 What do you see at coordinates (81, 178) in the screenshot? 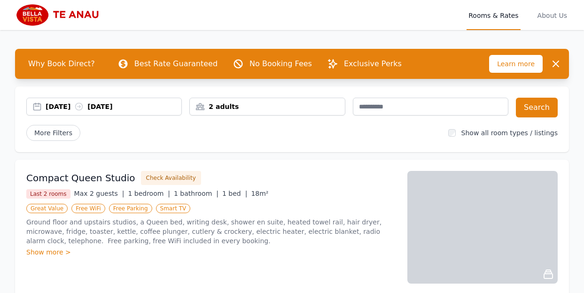
I see `h3: Compact Queen Studio` at bounding box center [81, 178].